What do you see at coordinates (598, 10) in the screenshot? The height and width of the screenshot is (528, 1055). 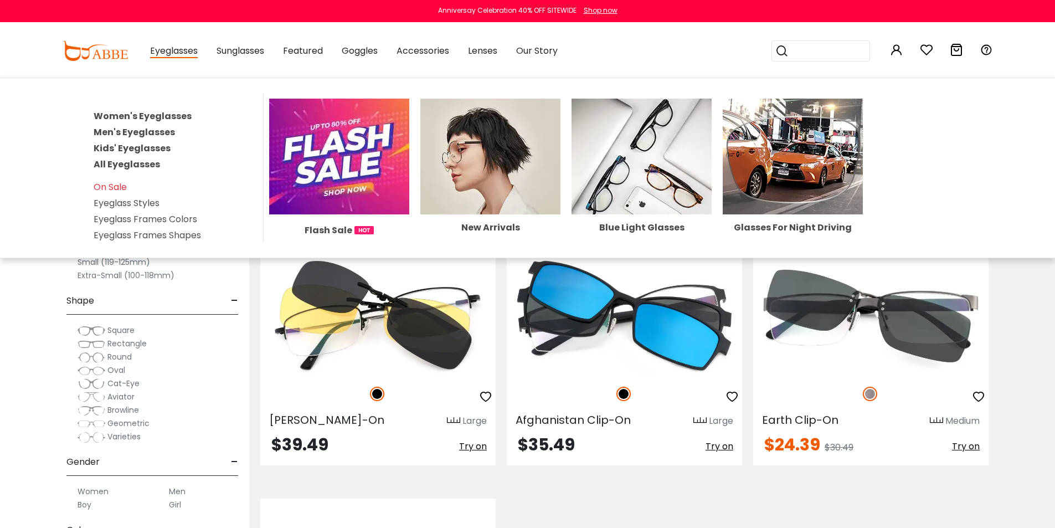 I see `a: Shop now` at bounding box center [598, 10].